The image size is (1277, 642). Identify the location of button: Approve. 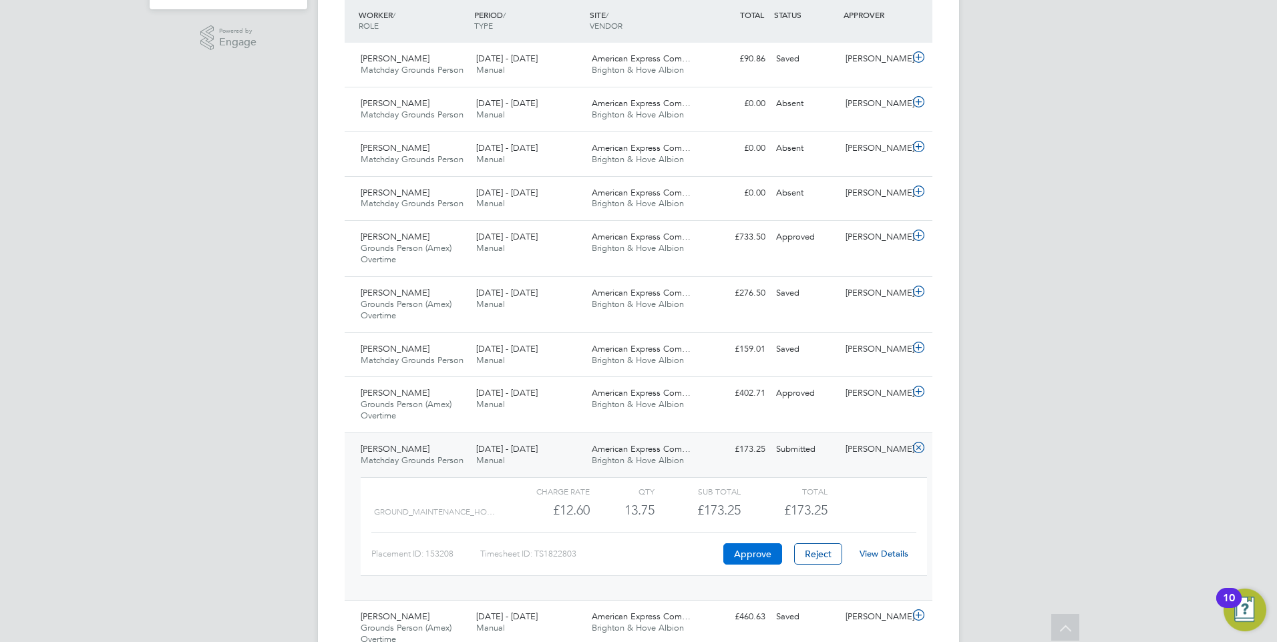
(753, 554).